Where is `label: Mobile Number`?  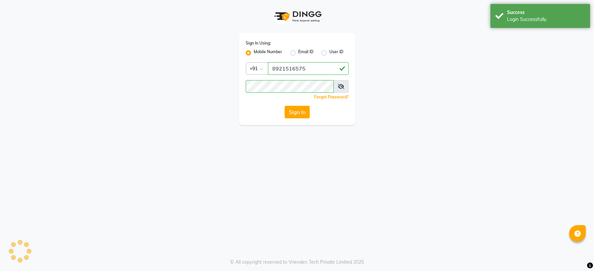
label: Mobile Number is located at coordinates (268, 53).